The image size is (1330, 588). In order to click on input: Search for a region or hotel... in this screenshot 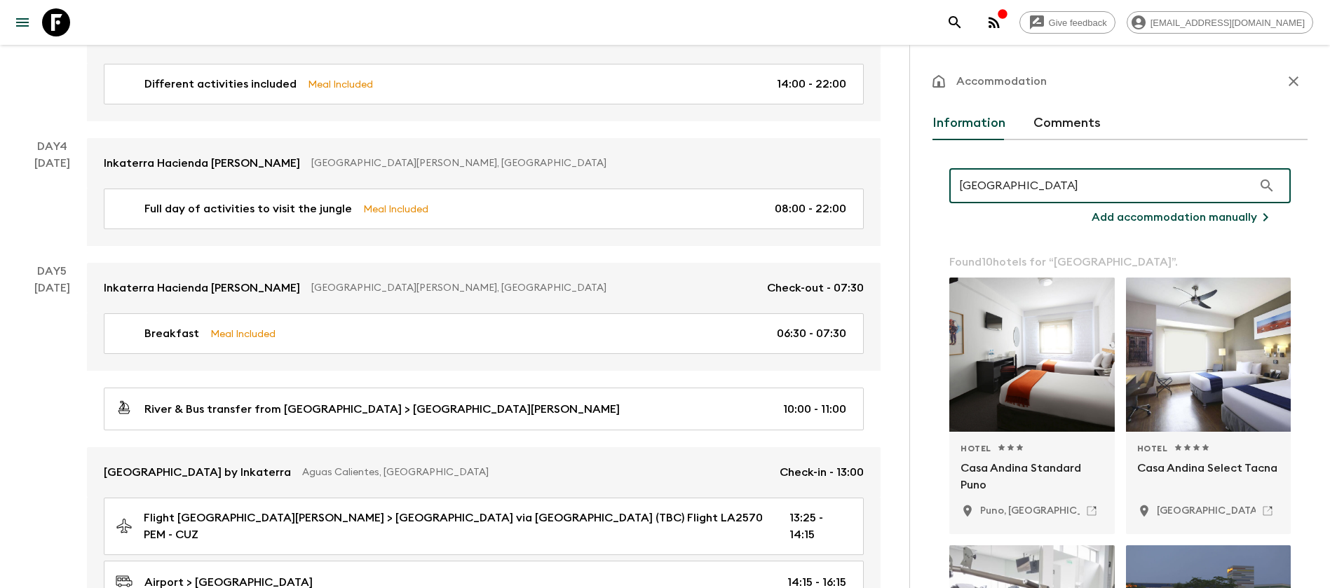, I will do `click(1101, 186)`.